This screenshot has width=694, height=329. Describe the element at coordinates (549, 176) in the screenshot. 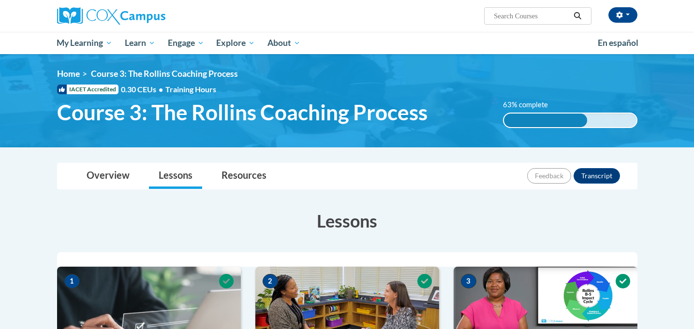

I see `button: Feedback` at that location.